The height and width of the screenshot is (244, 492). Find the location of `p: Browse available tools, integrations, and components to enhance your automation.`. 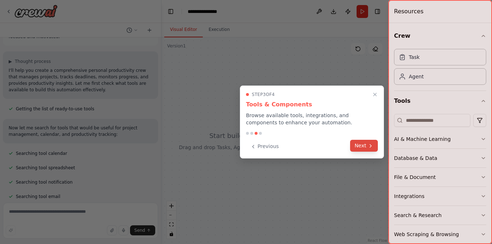

p: Browse available tools, integrations, and components to enhance your automation. is located at coordinates (312, 119).